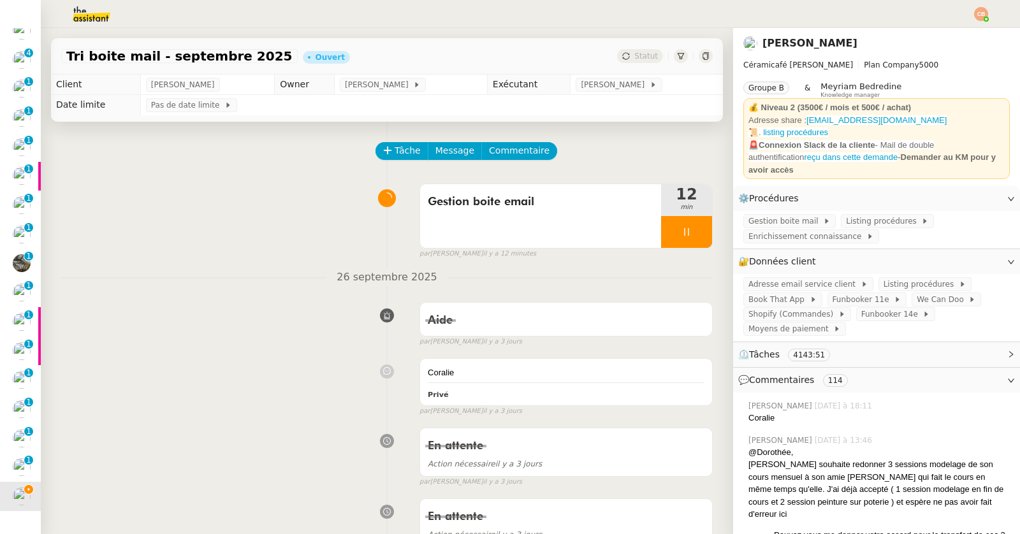 The height and width of the screenshot is (534, 1020). Describe the element at coordinates (686, 194) in the screenshot. I see `span: 12` at that location.